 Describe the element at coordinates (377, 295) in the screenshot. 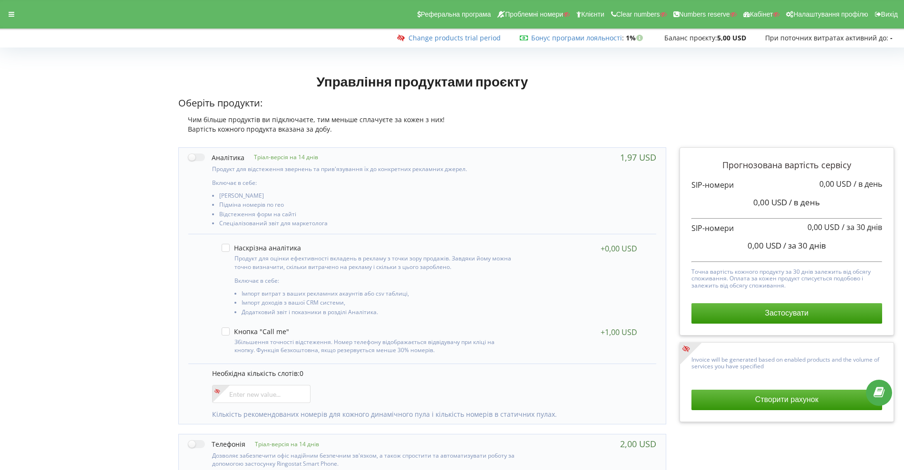

I see `li: Імпорт витрат з ваших рекламних акаунтів або csv таблиці,` at that location.